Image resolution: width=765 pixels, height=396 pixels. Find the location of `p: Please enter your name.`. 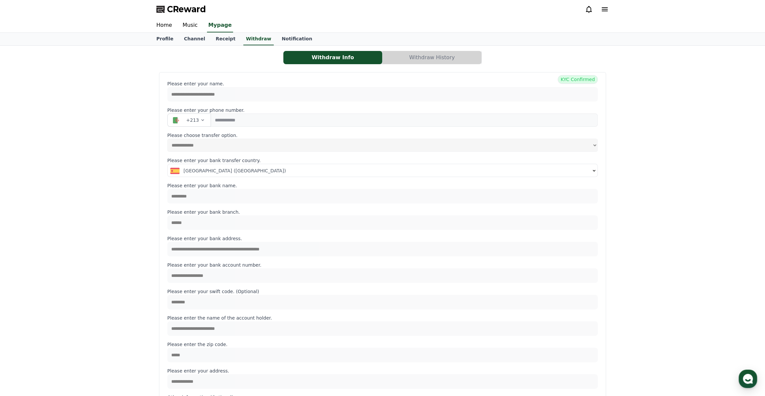

p: Please enter your name. is located at coordinates (382, 84).